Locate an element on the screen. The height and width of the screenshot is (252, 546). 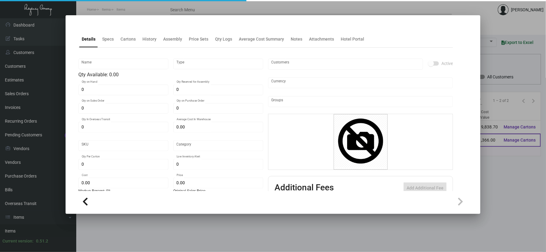
span: Add Additional Fee is located at coordinates (425, 188).